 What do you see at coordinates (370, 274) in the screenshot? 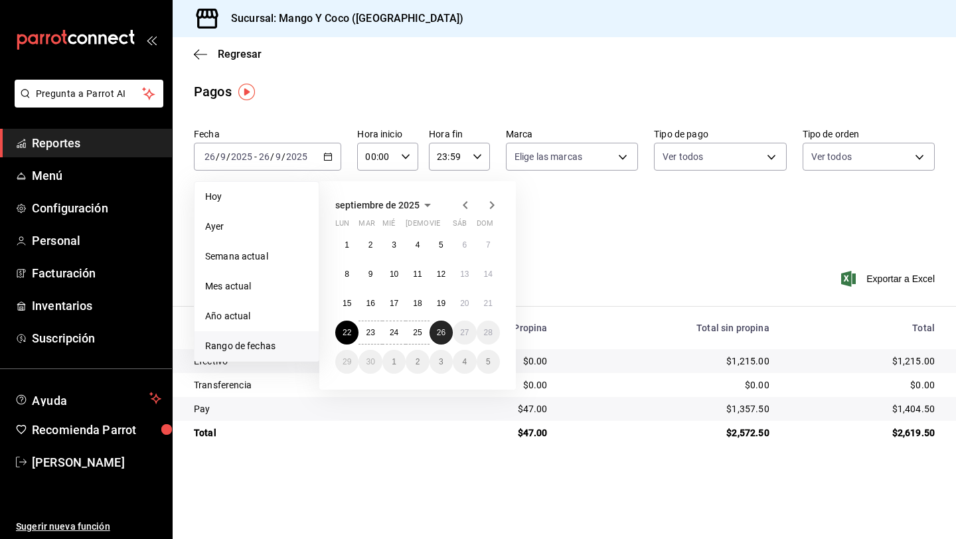
I see `abbr: 9 de septiembre de 2025` at bounding box center [370, 274].